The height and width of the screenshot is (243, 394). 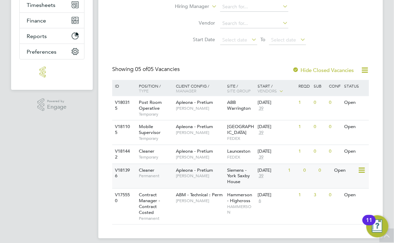 I want to click on label: Hiring Manager, so click(x=189, y=7).